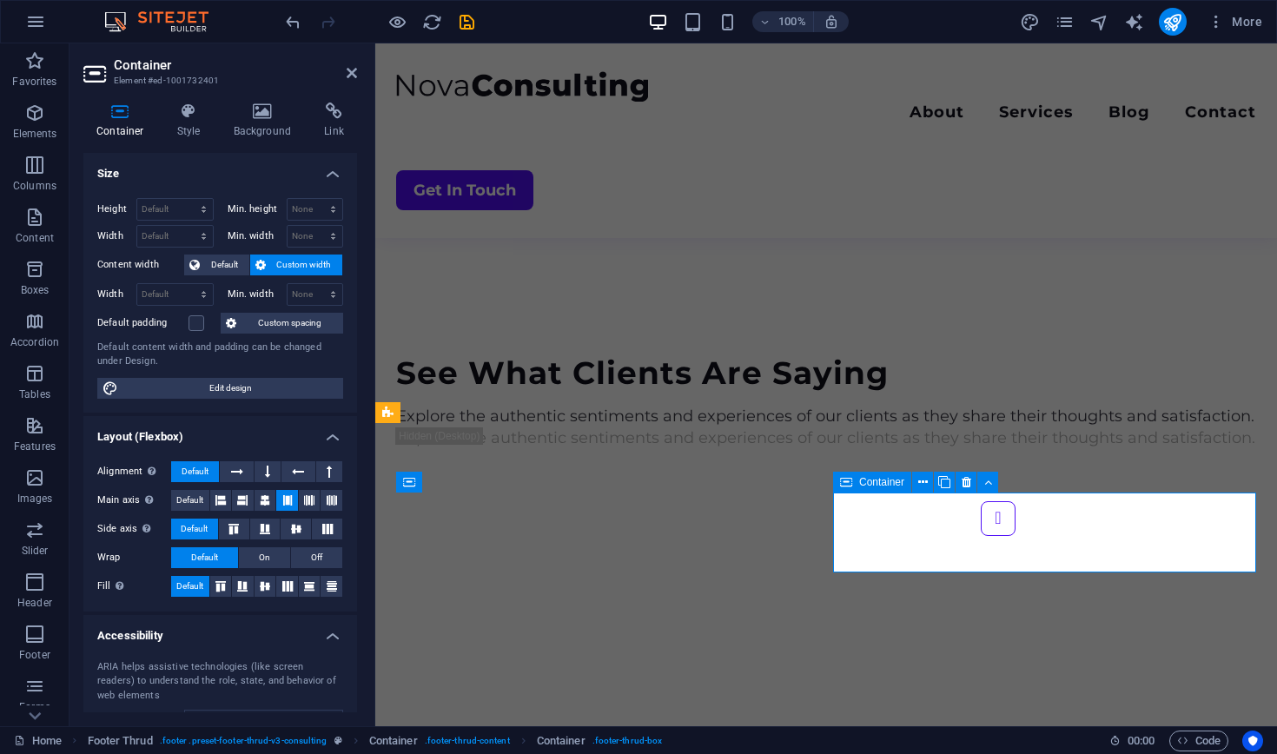 This screenshot has height=754, width=1277. Describe the element at coordinates (296, 265) in the screenshot. I see `button: Custom width` at that location.